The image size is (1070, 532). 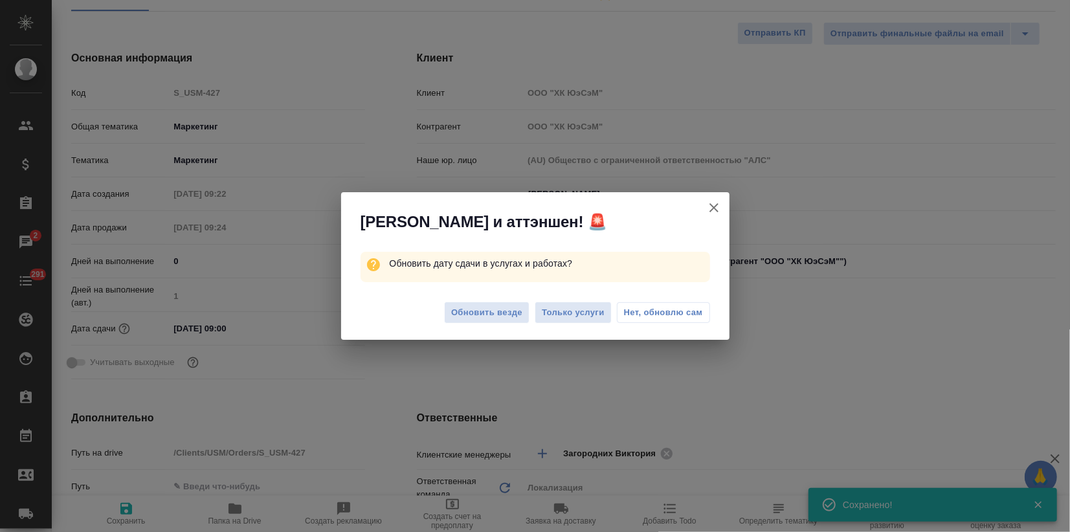 I want to click on p: Обновить дату сдачи в услугах и работах?, so click(x=549, y=263).